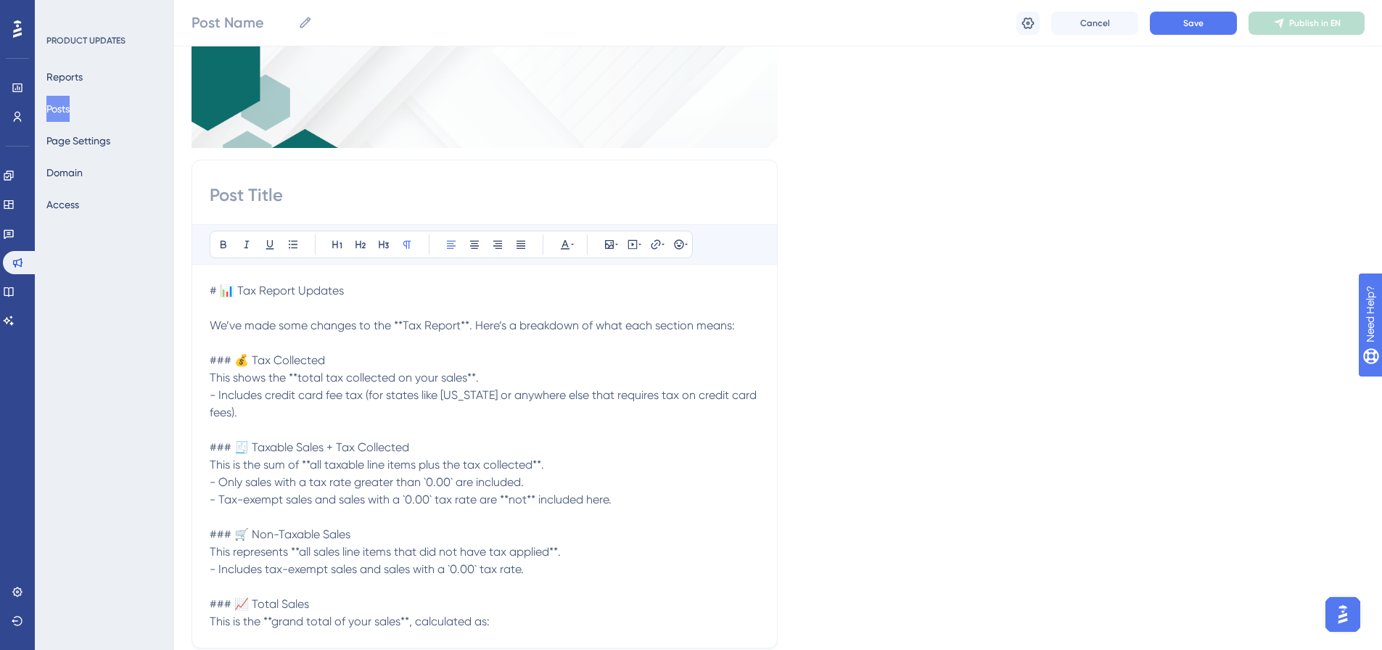  Describe the element at coordinates (1095, 23) in the screenshot. I see `button: Cancel` at that location.